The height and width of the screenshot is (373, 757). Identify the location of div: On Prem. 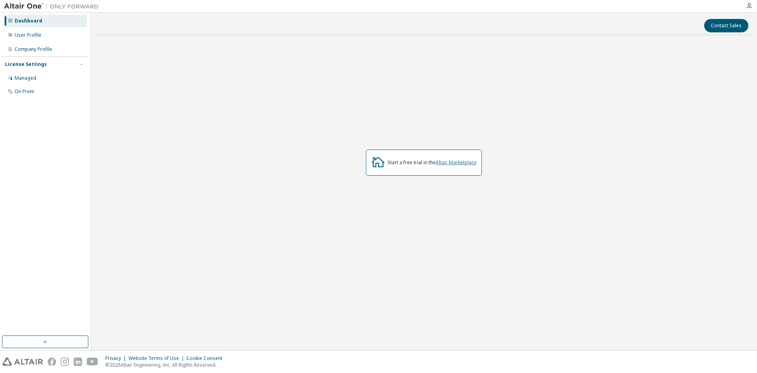
(24, 92).